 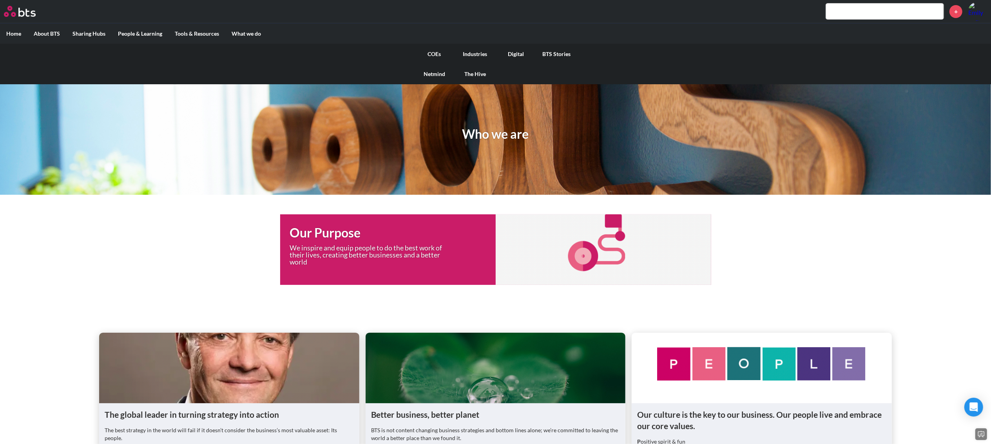 What do you see at coordinates (246, 34) in the screenshot?
I see `label: What we do` at bounding box center [246, 34].